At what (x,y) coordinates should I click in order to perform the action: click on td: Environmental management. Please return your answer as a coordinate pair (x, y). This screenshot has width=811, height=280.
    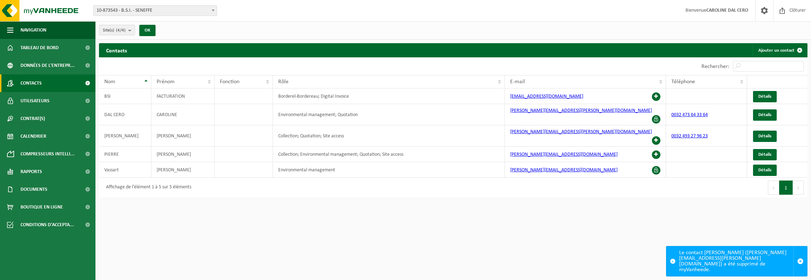
    Looking at the image, I should click on (389, 170).